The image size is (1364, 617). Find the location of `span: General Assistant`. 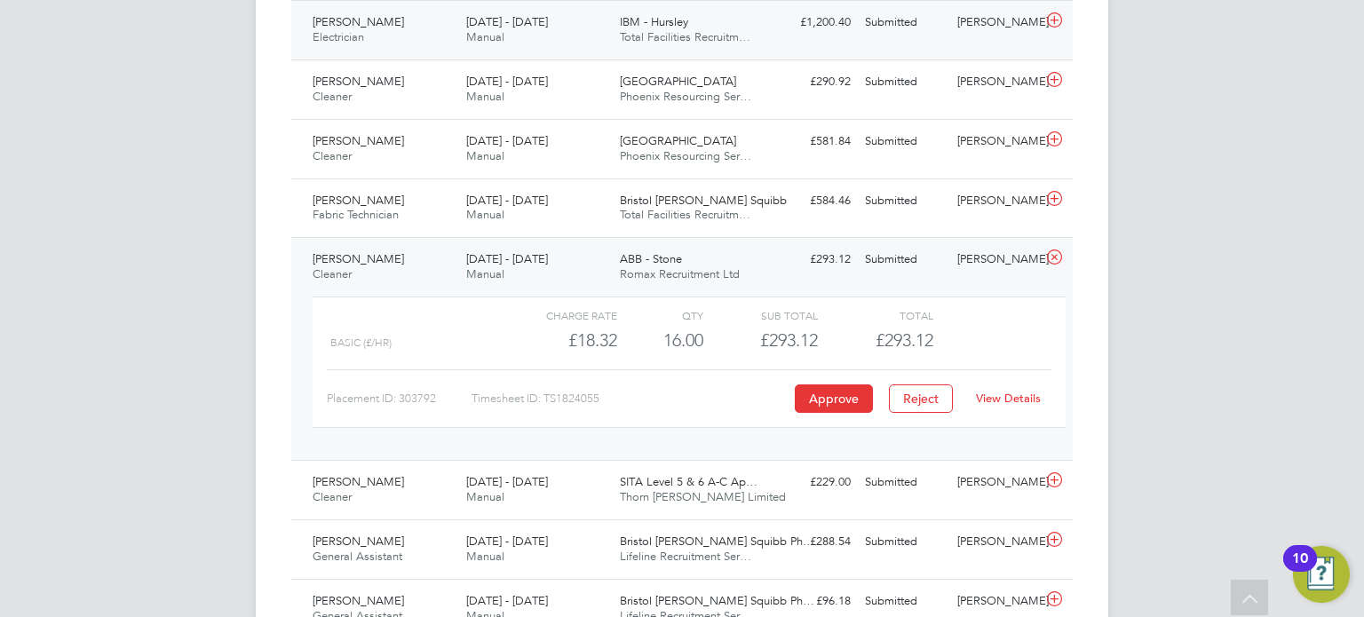

span: General Assistant is located at coordinates (357, 556).